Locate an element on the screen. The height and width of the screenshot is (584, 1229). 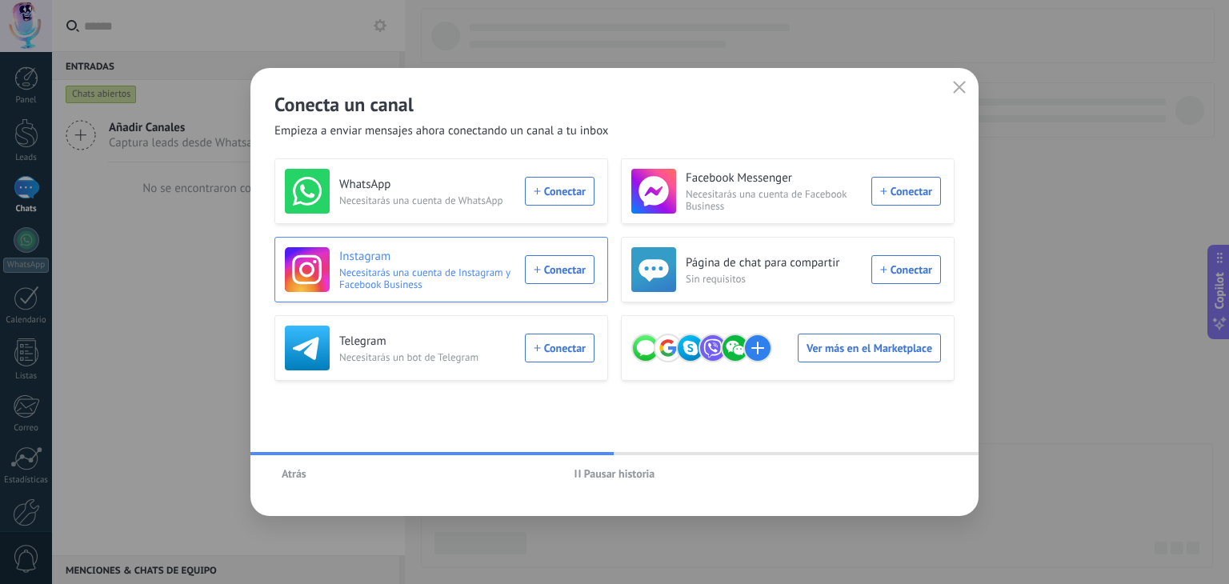
span: Necesitarás una cuenta de WhatsApp is located at coordinates (427, 200).